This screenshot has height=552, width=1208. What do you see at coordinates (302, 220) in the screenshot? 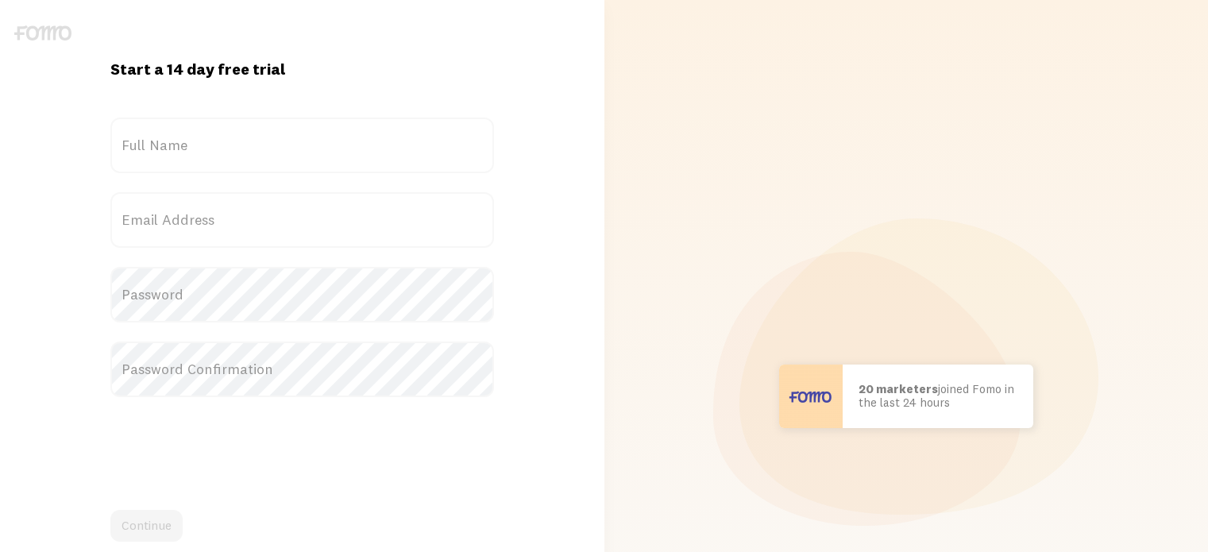
I see `label: Email Address` at bounding box center [302, 220].